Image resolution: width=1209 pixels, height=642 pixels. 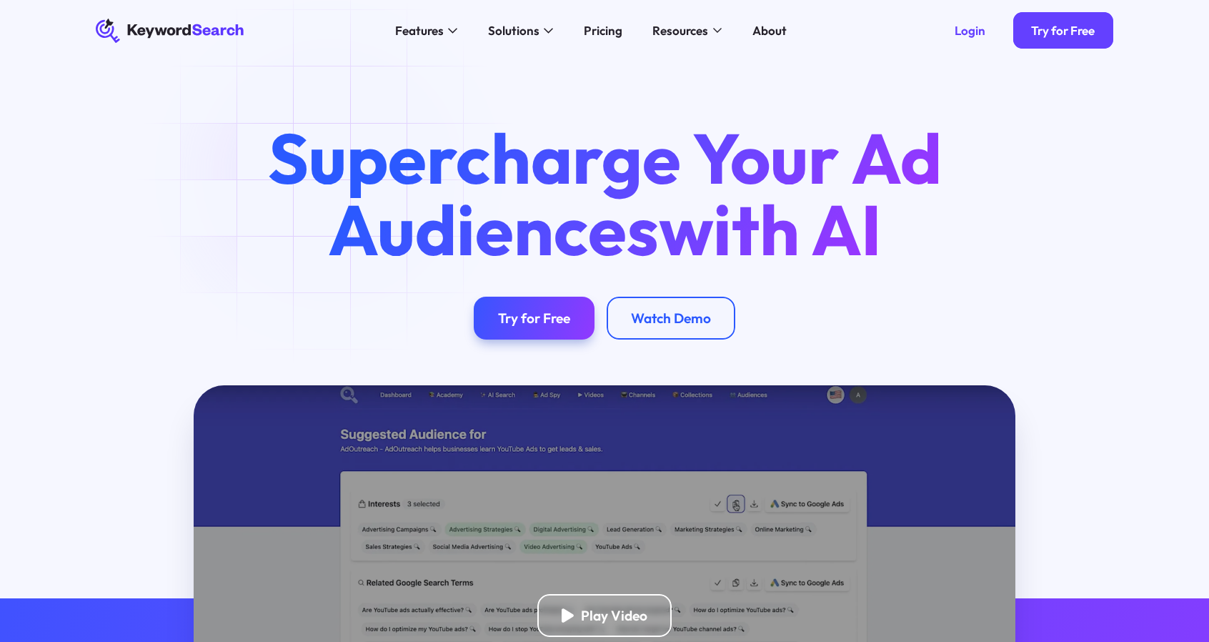 I want to click on div: About, so click(x=769, y=31).